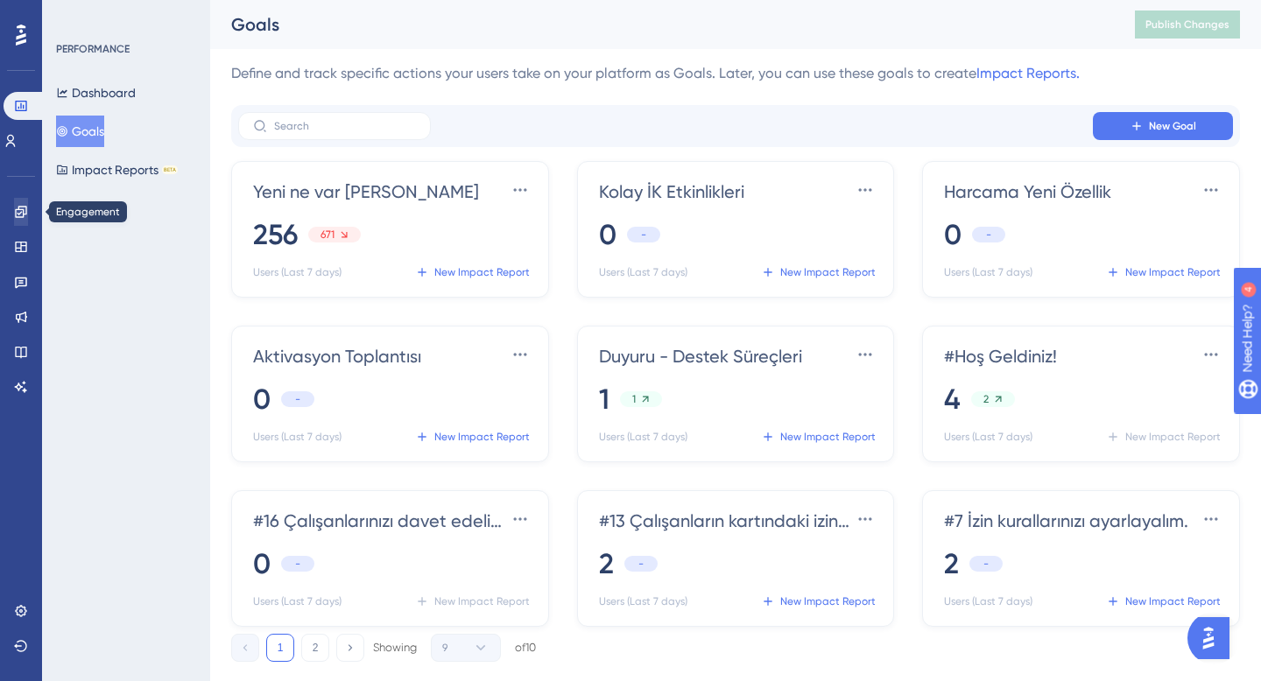 The width and height of the screenshot is (1261, 681). Describe the element at coordinates (170, 170) in the screenshot. I see `div: BETA` at that location.